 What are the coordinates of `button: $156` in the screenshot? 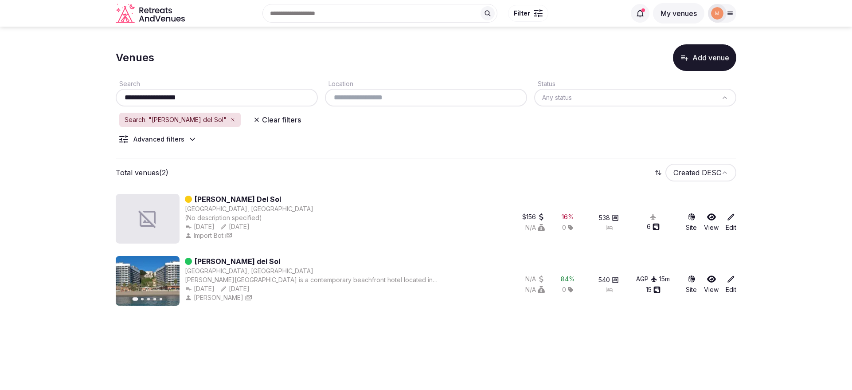 It's located at (533, 217).